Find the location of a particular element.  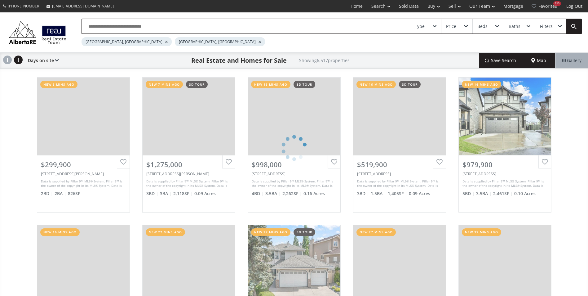

h1: Real Estate and Homes for Sale is located at coordinates (239, 60).